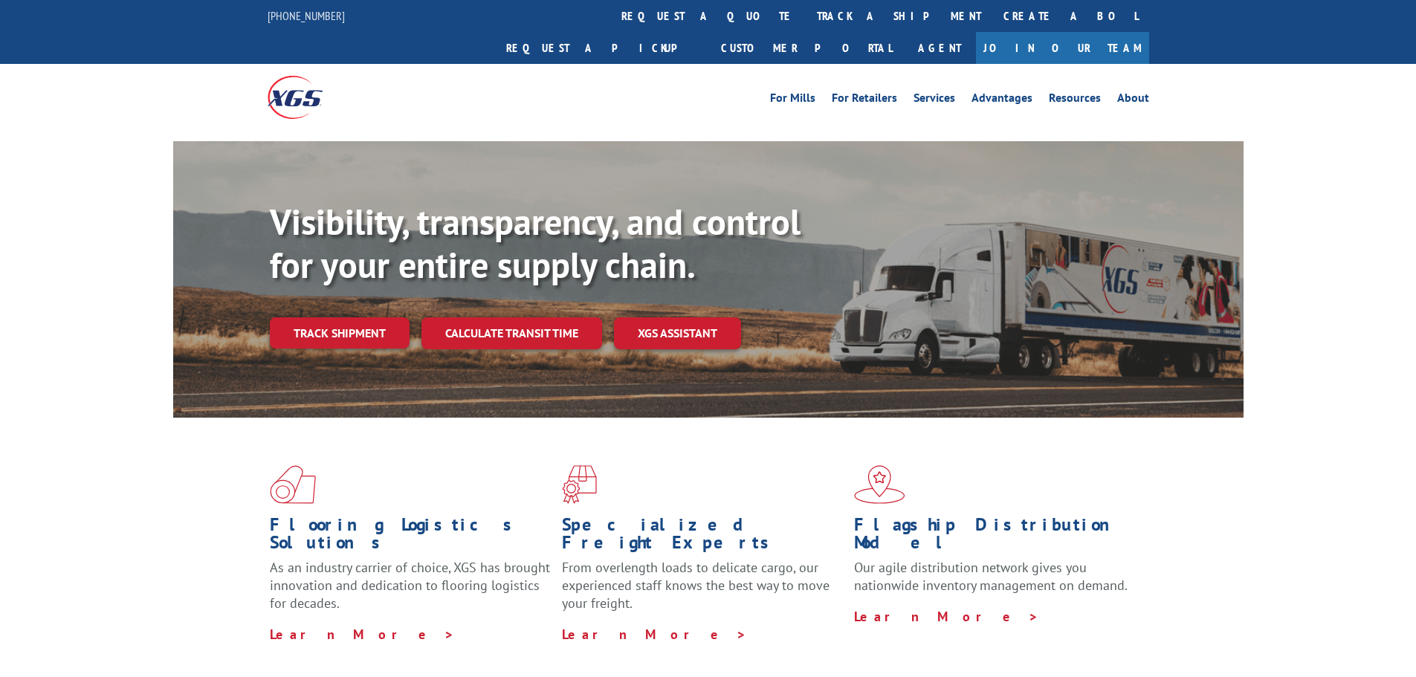 The height and width of the screenshot is (677, 1416). Describe the element at coordinates (703, 592) in the screenshot. I see `p: From overlength loads to delicate cargo, our experienced staff knows the best way to move your fr...` at that location.